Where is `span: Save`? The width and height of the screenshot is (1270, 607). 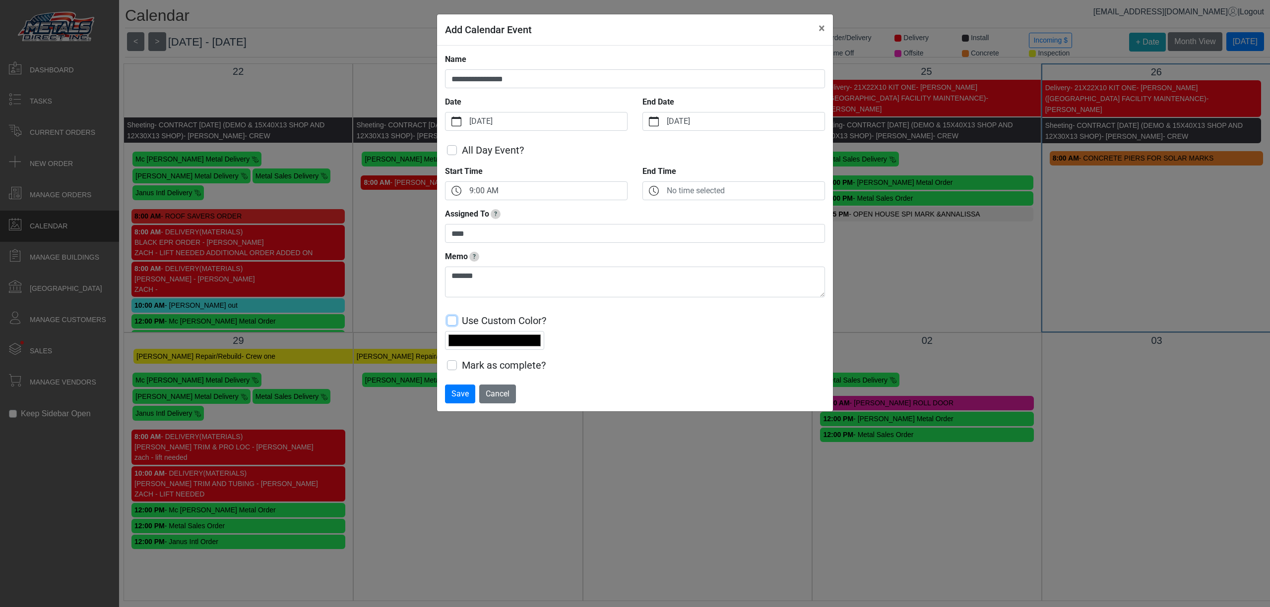 span: Save is located at coordinates (460, 394).